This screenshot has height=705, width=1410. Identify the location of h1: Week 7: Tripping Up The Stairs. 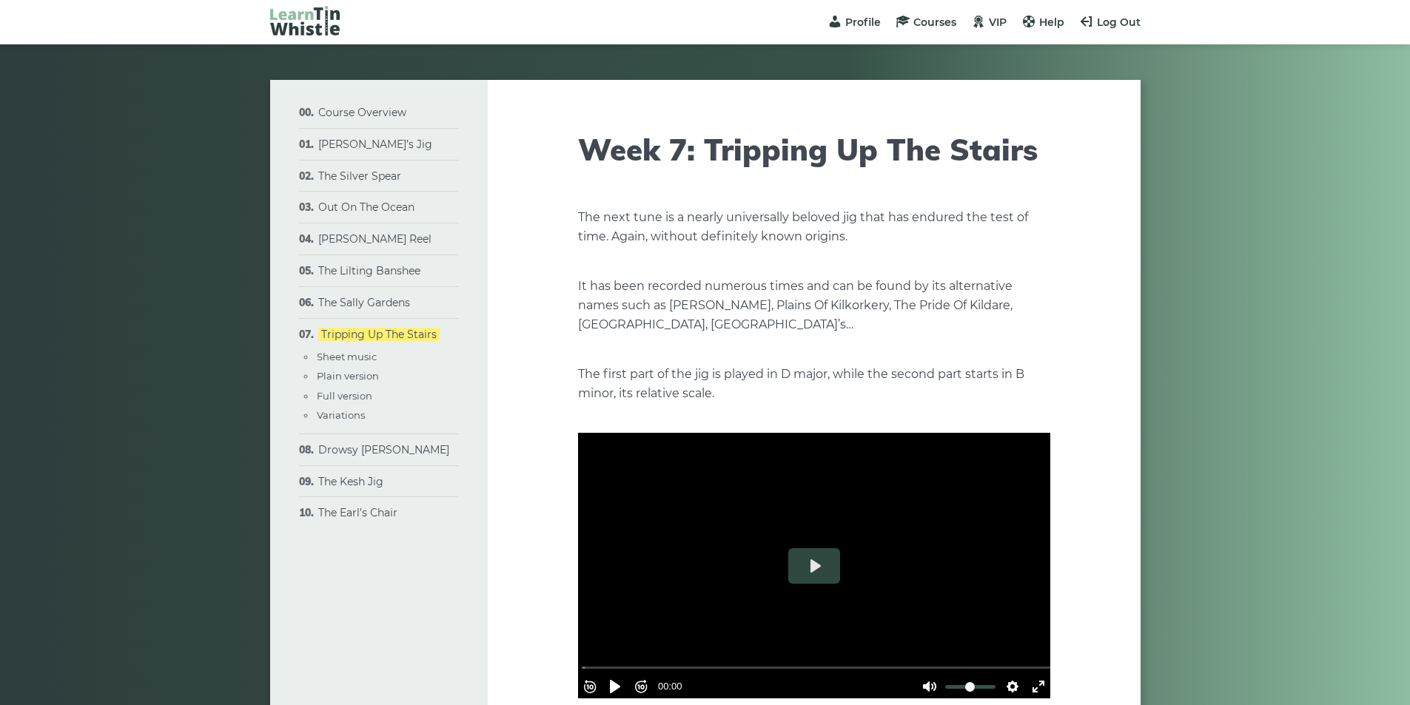
(814, 149).